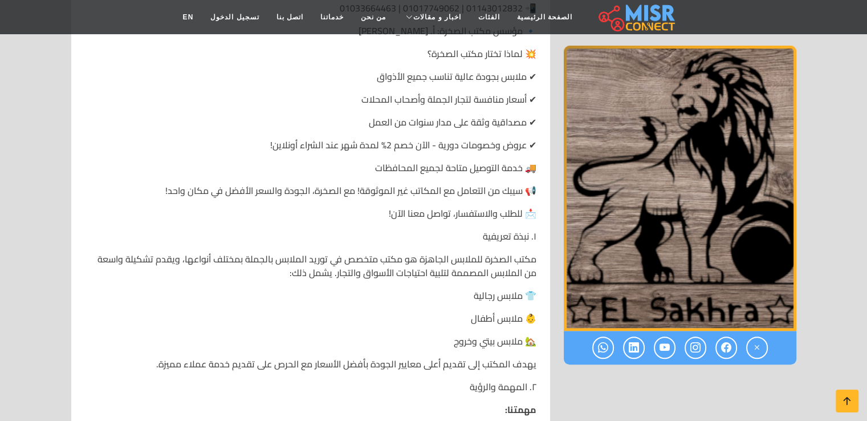 The image size is (867, 421). What do you see at coordinates (637, 17) in the screenshot?
I see `img: main.misr_connect` at bounding box center [637, 17].